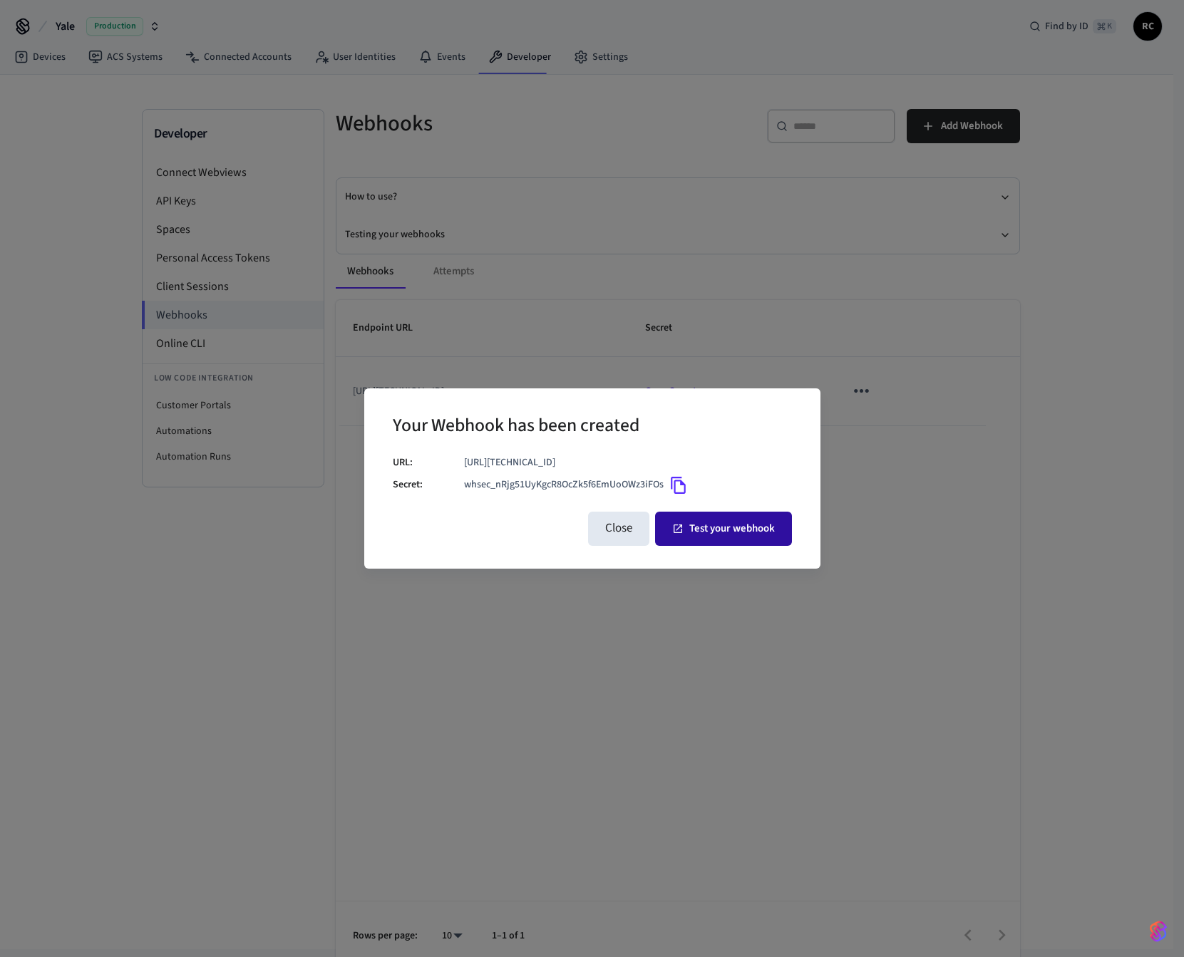  I want to click on img: SeamLogoGradient.69752ec5.svg, so click(1158, 931).